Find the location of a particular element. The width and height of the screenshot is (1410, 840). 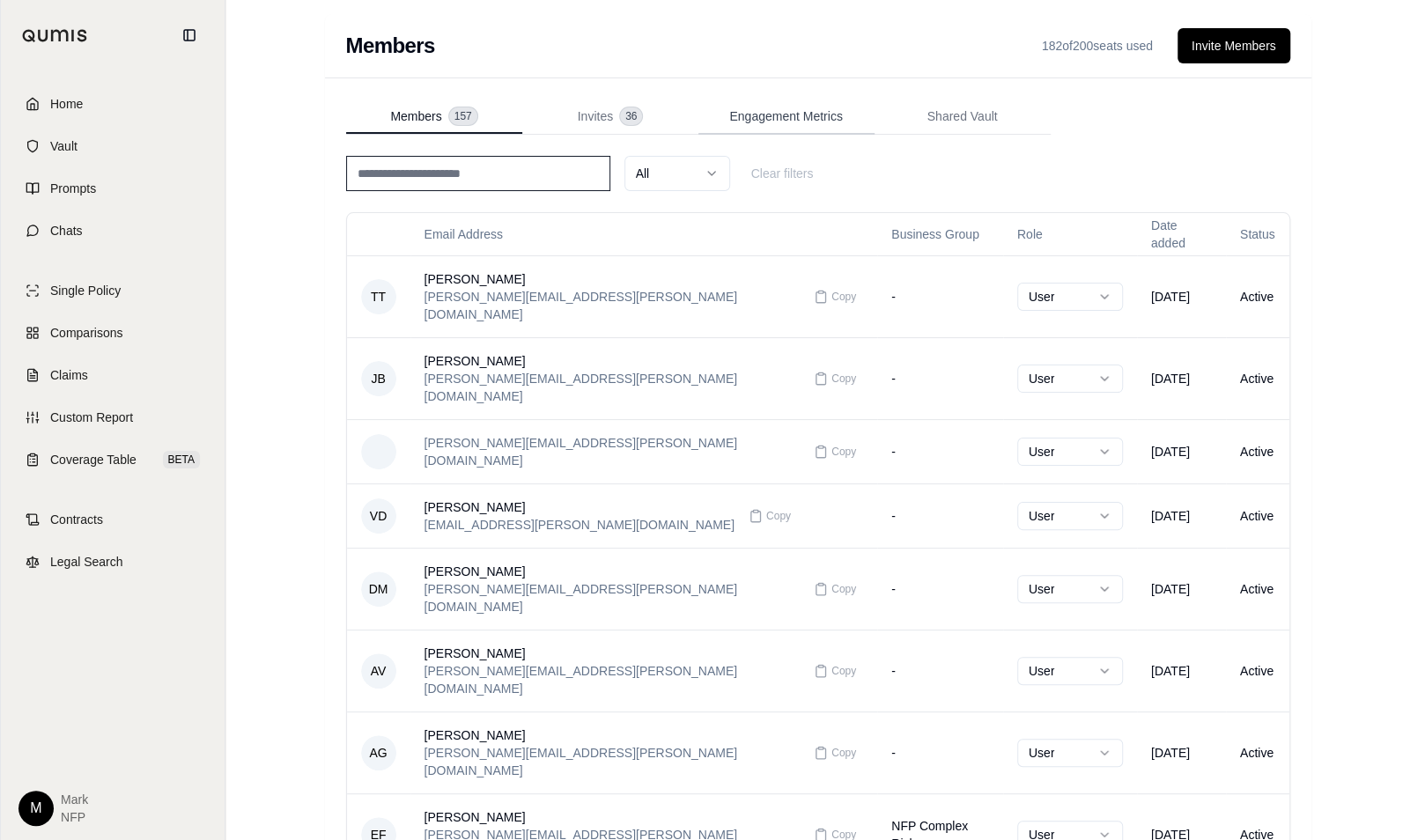

span: 36 is located at coordinates (630, 116).